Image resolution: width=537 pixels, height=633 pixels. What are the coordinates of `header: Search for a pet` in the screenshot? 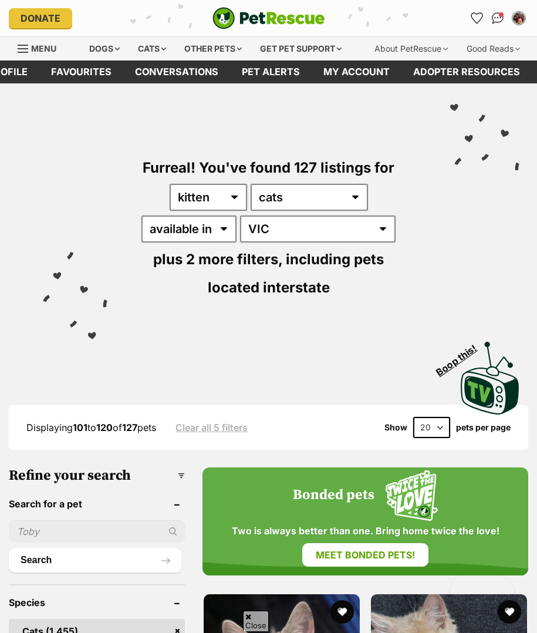 It's located at (97, 504).